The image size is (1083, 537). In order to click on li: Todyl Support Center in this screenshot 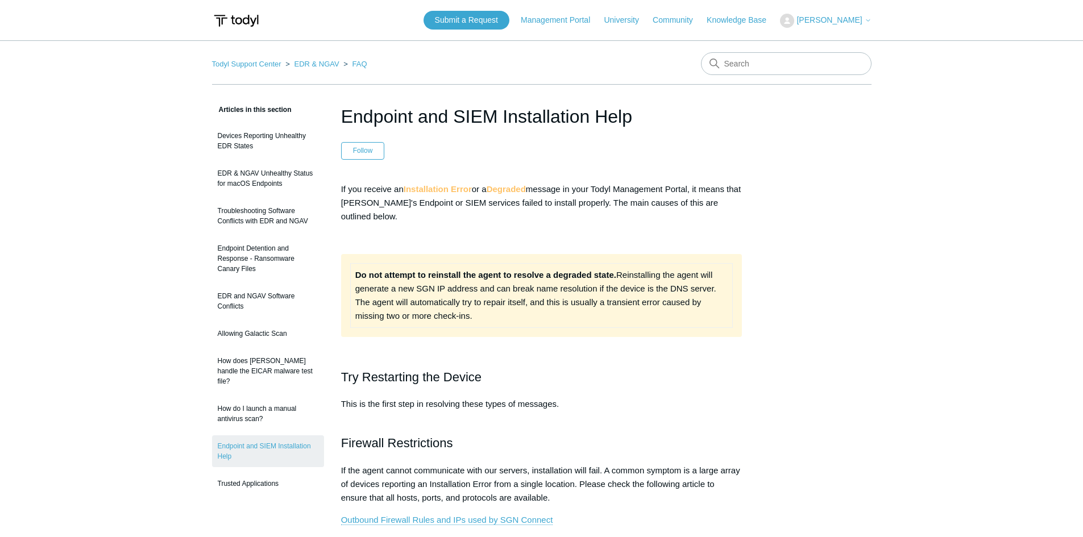, I will do `click(248, 64)`.